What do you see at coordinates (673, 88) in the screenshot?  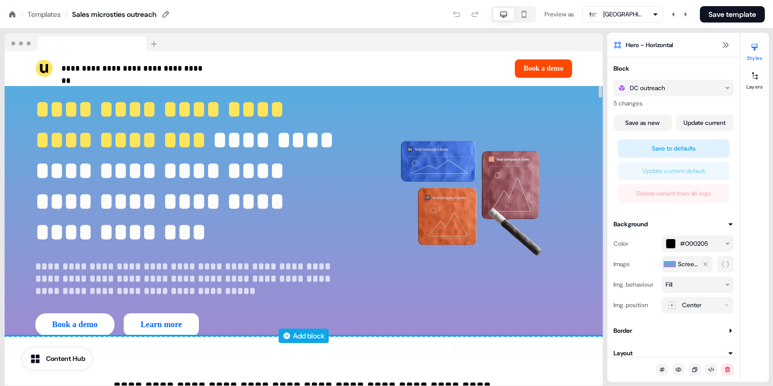 I see `button: DC outreach` at bounding box center [673, 88].